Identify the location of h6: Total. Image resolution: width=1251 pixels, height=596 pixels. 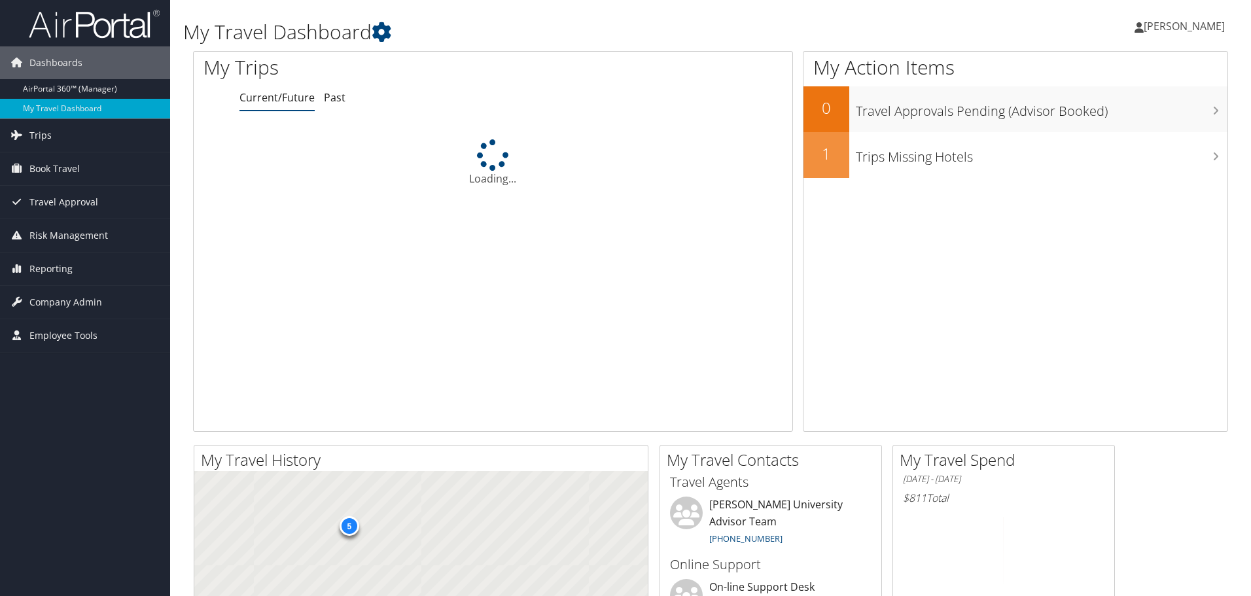
(1004, 498).